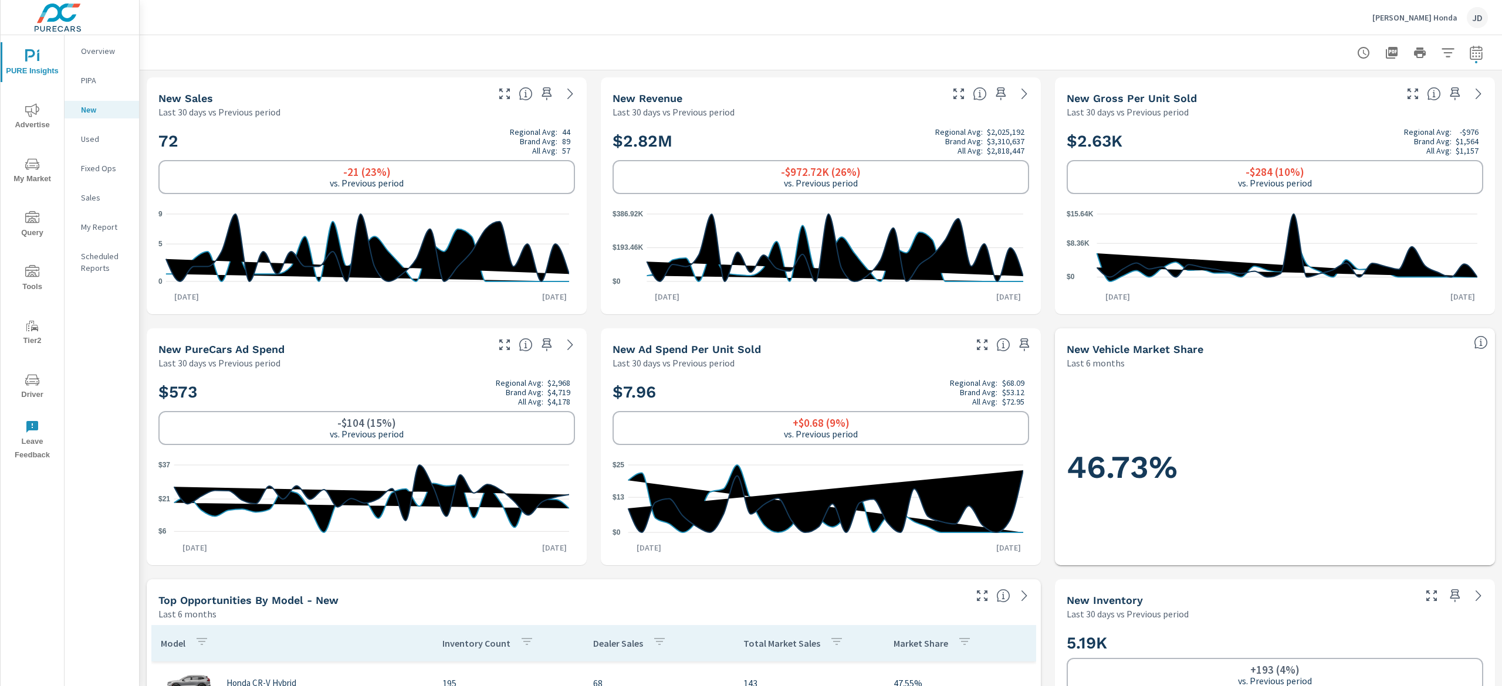  Describe the element at coordinates (1391, 53) in the screenshot. I see `button: "Export Report to PDF"` at that location.